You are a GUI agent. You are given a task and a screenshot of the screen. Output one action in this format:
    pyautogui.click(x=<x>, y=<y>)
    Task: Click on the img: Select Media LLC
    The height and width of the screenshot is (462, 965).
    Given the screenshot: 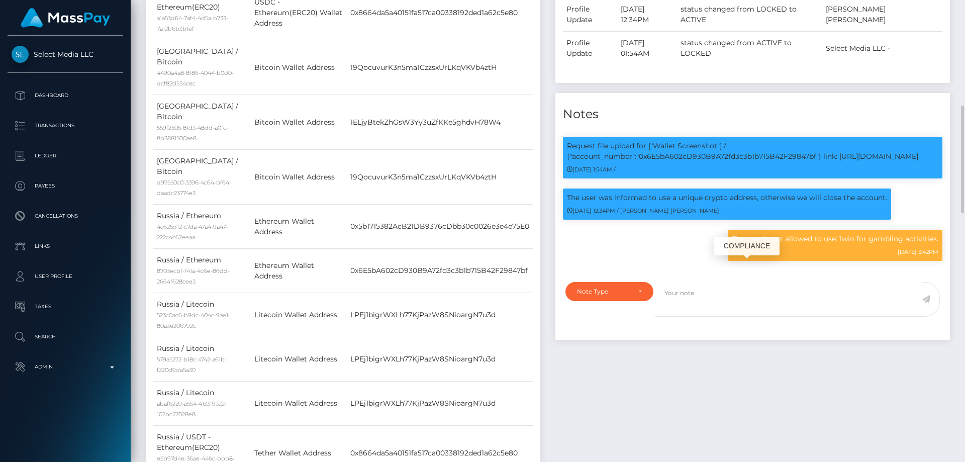 What is the action you would take?
    pyautogui.click(x=20, y=54)
    